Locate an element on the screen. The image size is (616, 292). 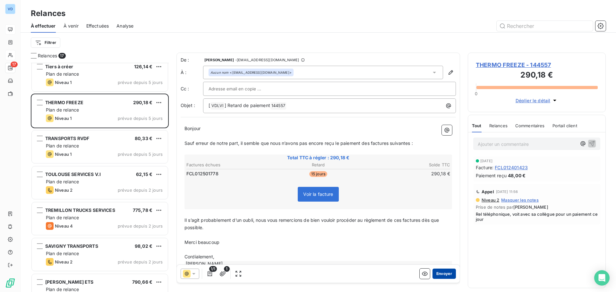
span: À venir is located at coordinates (71, 26).